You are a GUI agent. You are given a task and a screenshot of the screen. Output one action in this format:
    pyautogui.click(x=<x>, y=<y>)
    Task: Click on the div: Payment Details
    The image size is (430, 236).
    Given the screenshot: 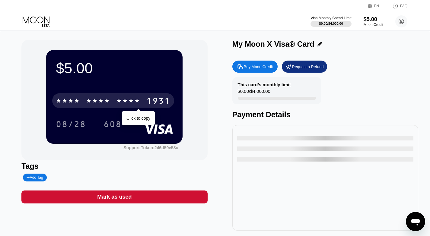 What is the action you would take?
    pyautogui.click(x=325, y=115)
    